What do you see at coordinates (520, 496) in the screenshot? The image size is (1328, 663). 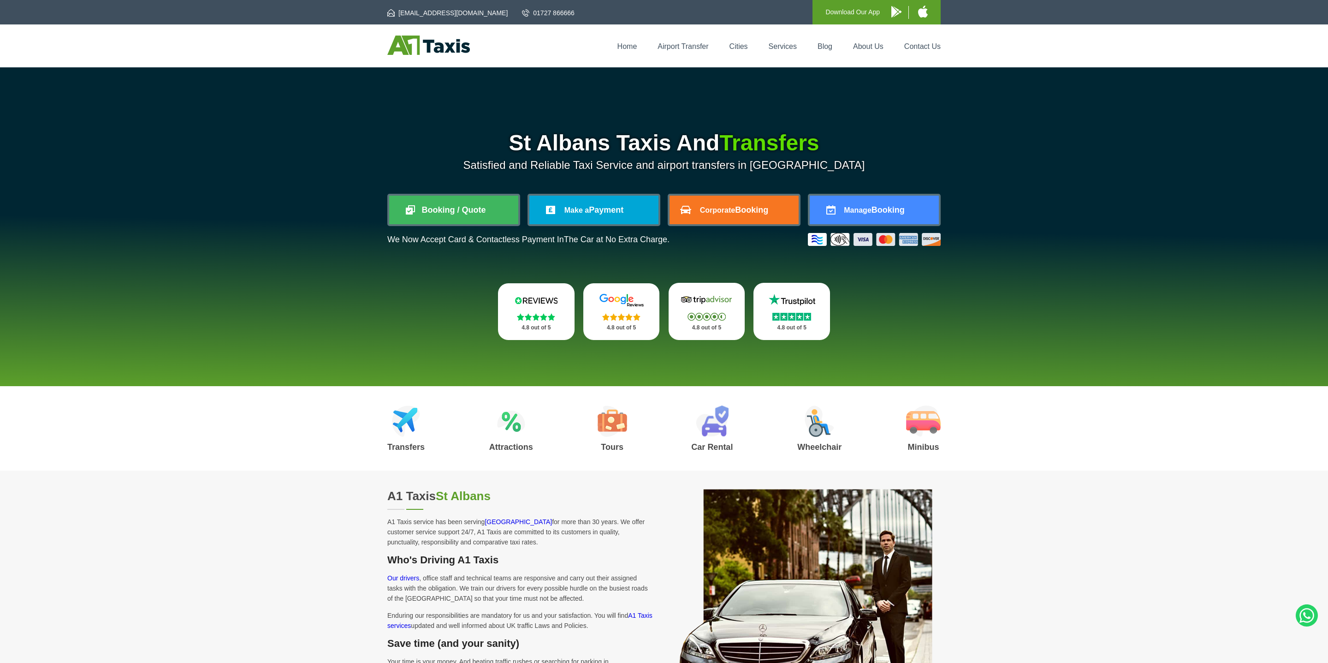 I see `h2: A1 Taxis` at bounding box center [520, 496].